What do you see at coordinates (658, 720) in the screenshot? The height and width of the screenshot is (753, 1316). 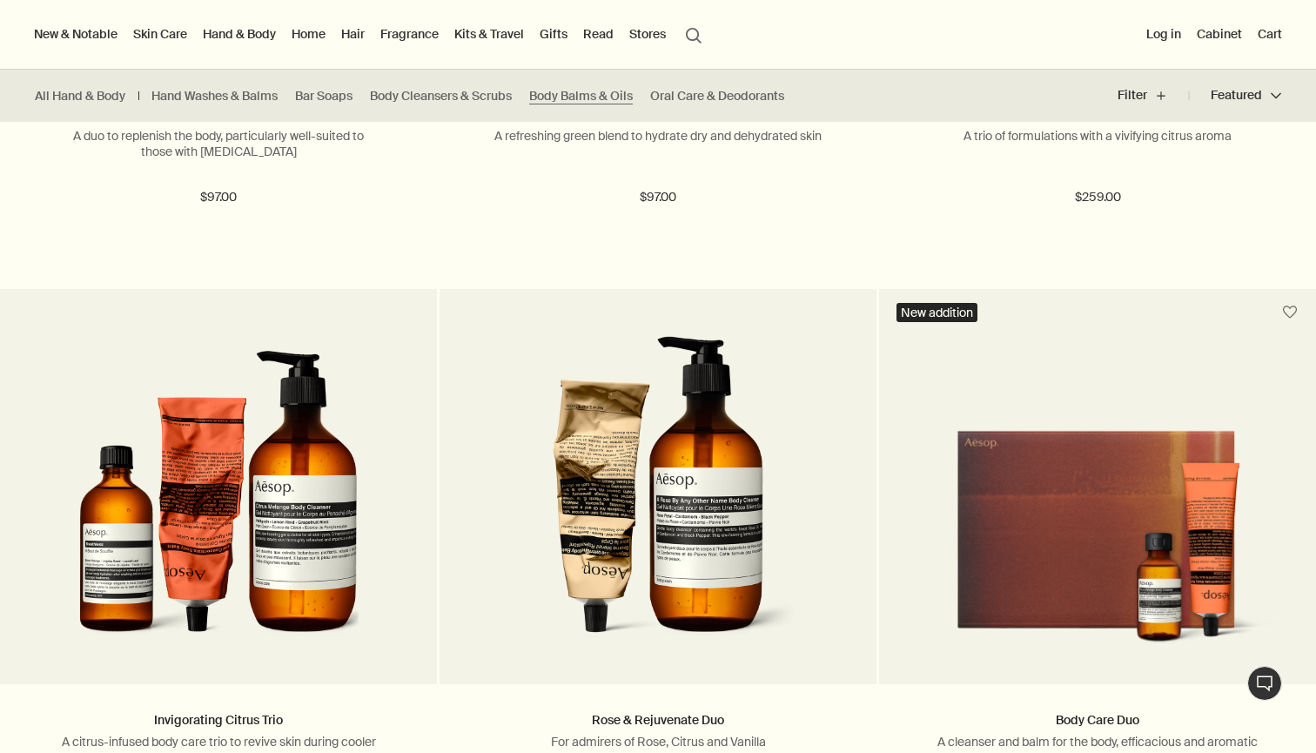 I see `a: Rose & Rejuvenate Duo` at bounding box center [658, 720].